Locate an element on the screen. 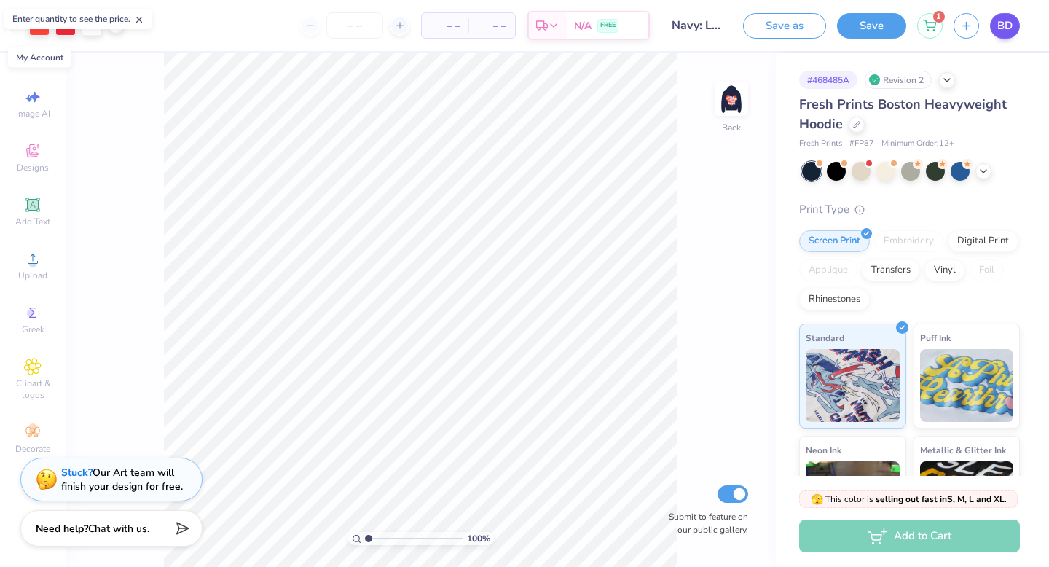 This screenshot has height=567, width=1049. div: # 468485A is located at coordinates (828, 79).